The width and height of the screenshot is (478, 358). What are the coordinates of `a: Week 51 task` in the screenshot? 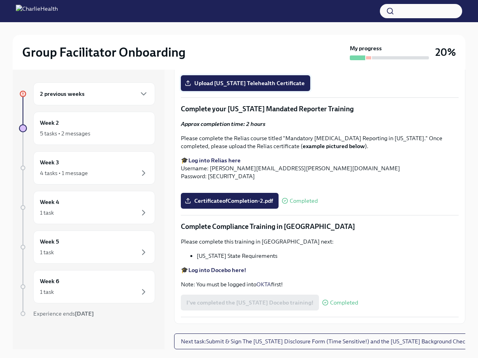 It's located at (87, 247).